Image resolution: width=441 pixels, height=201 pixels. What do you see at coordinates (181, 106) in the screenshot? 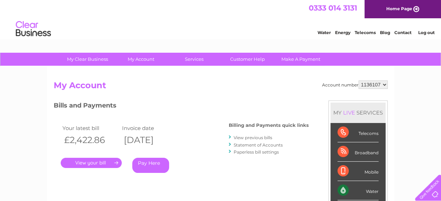
I see `h3: Bills and Payments` at bounding box center [181, 106].